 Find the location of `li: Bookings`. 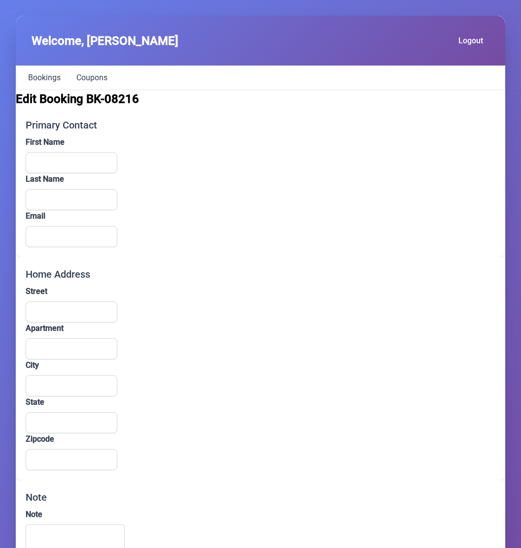

li: Bookings is located at coordinates (44, 78).